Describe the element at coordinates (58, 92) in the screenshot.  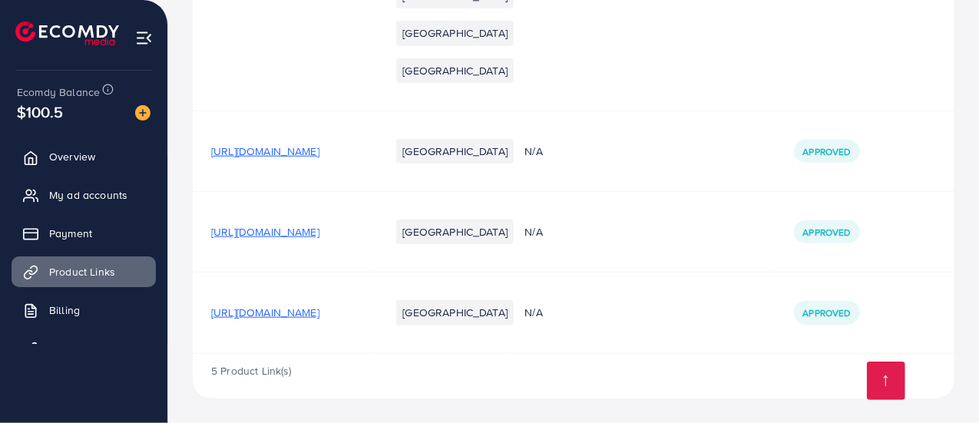
I see `span: Ecomdy Balance` at that location.